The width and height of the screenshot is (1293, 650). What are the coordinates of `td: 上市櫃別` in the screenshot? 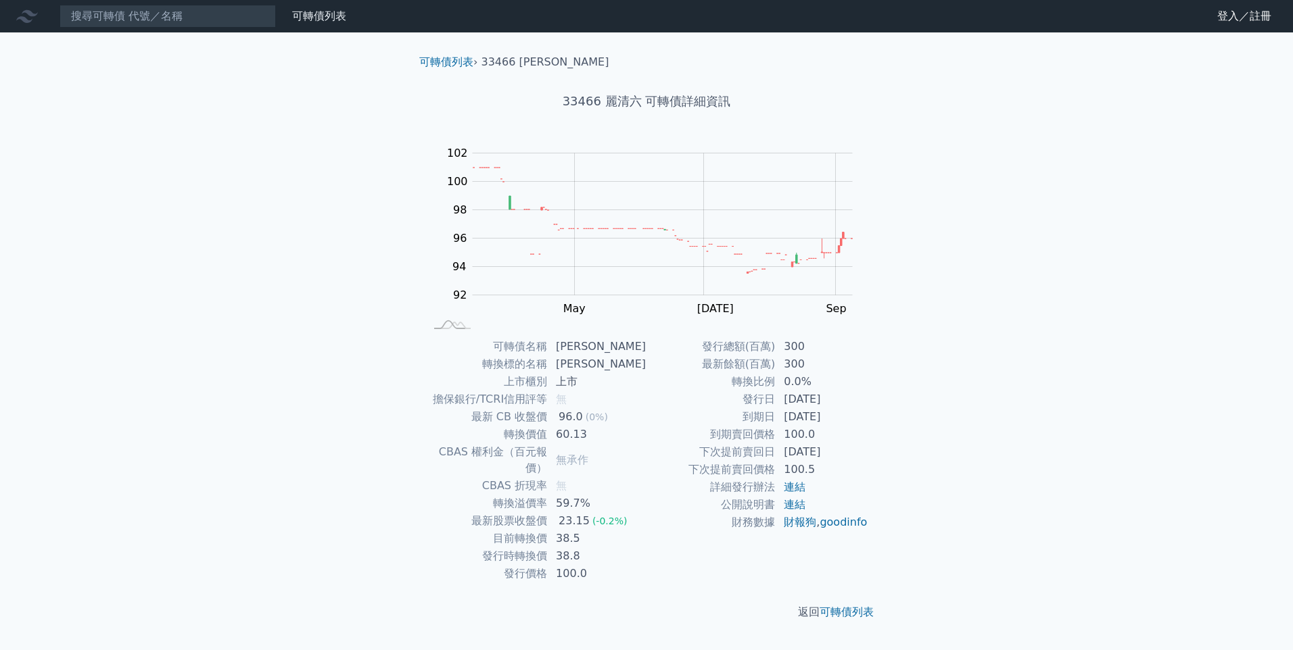 It's located at (486, 382).